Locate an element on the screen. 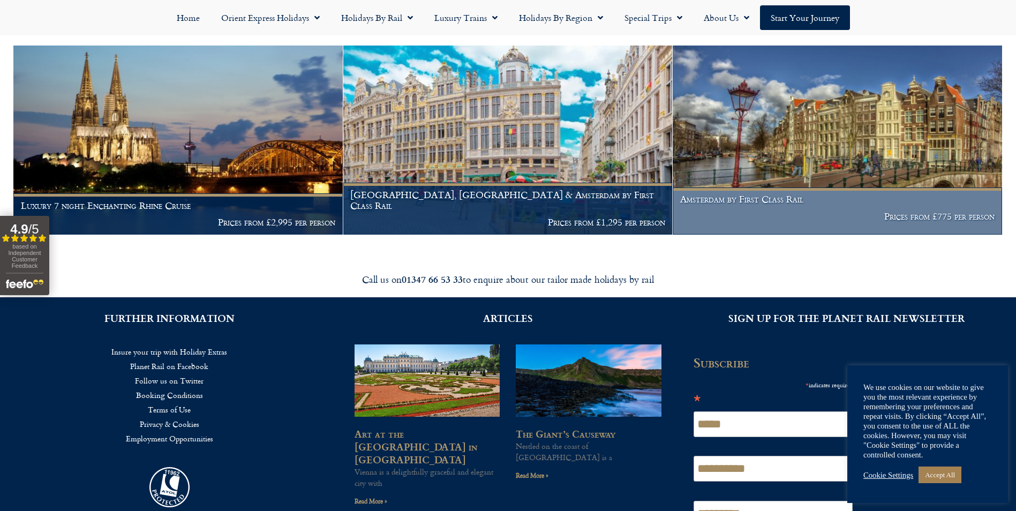 The height and width of the screenshot is (511, 1016). p: Vienna is a delightfully graceful and elegant city with is located at coordinates (427, 477).